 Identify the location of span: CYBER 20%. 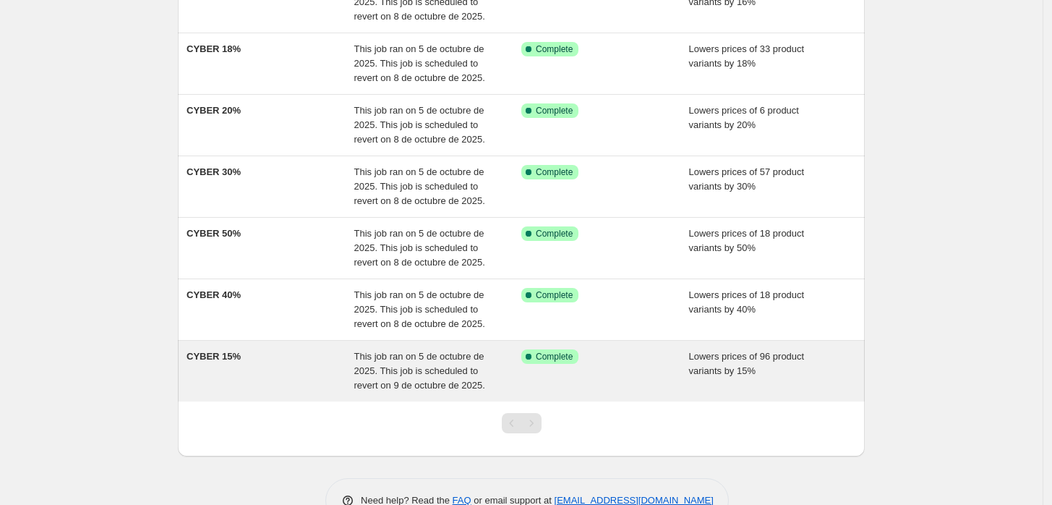
(213, 110).